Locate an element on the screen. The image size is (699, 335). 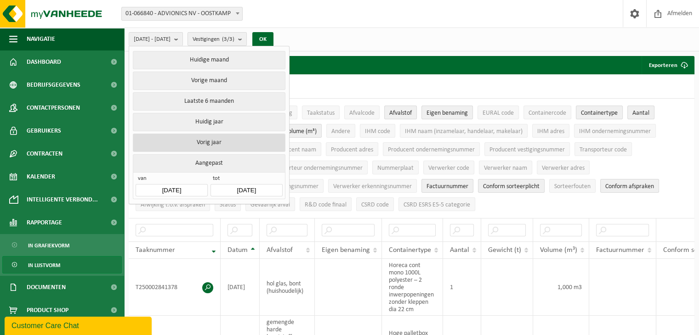
button: TaakstatusTaakstatus: Activate to sort is located at coordinates (321, 113).